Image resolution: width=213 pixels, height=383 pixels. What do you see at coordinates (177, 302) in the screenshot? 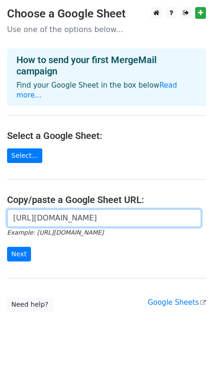
I see `a: Google Sheets` at bounding box center [177, 302].